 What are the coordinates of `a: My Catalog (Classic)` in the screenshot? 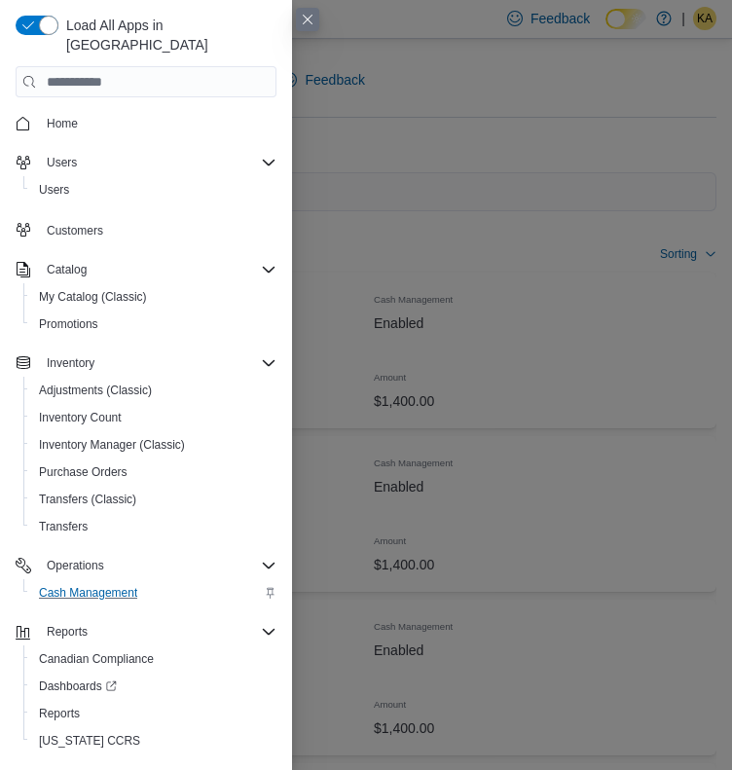 It's located at (92, 297).